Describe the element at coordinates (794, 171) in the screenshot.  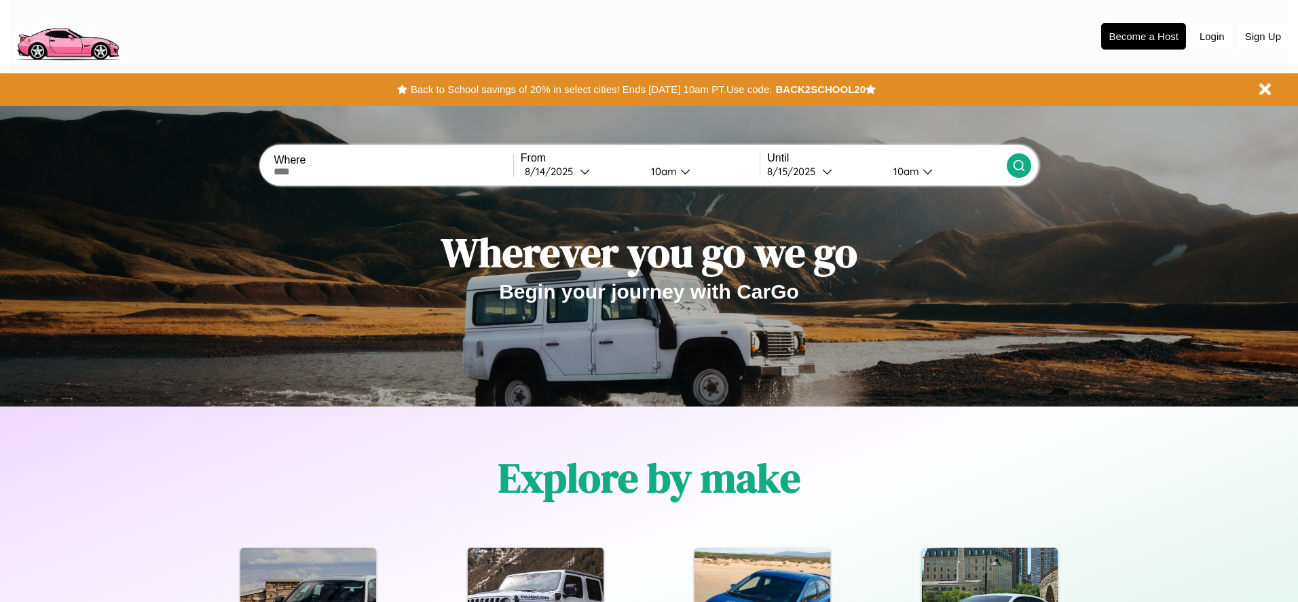
I see `div: 8 / 15 / 2025` at that location.